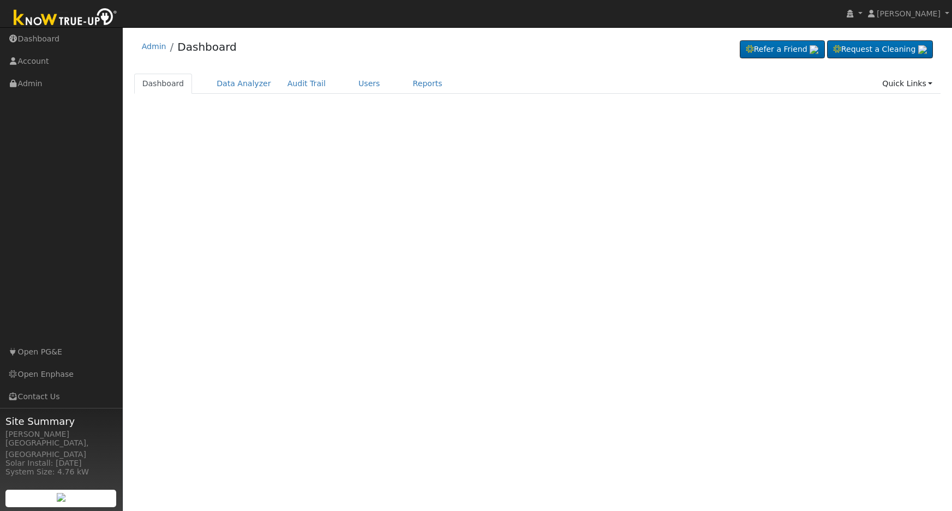  What do you see at coordinates (61, 472) in the screenshot?
I see `div: System Size: 4.76 kW` at bounding box center [61, 472].